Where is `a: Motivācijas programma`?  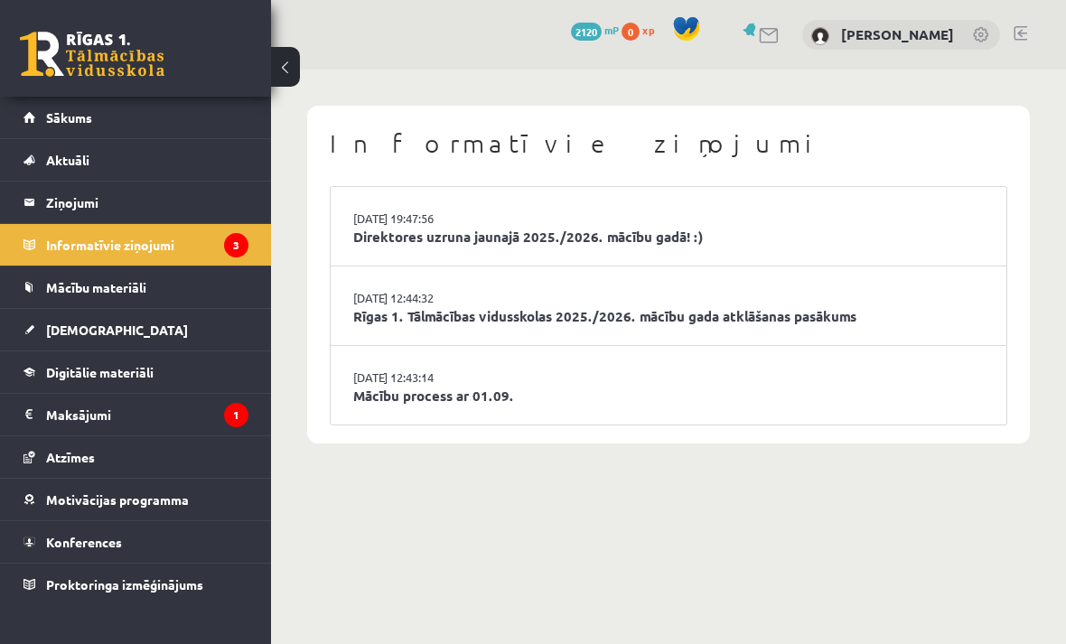 a: Motivācijas programma is located at coordinates (136, 500).